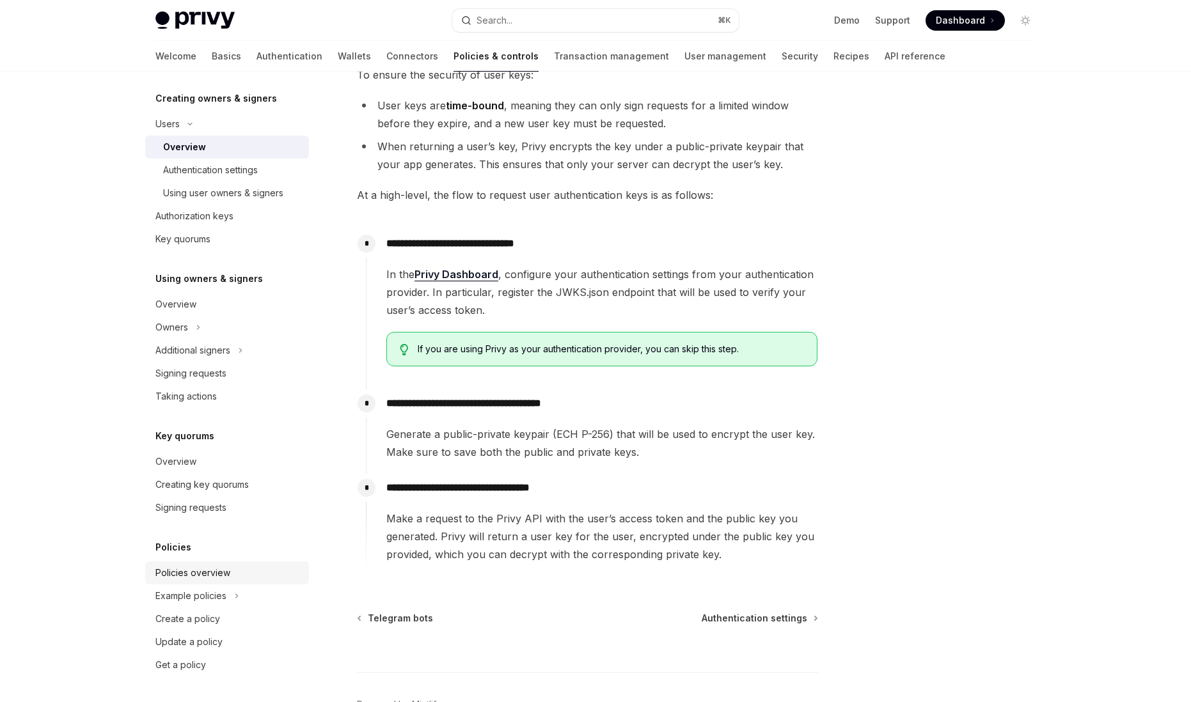 The height and width of the screenshot is (702, 1191). I want to click on a: API reference, so click(915, 56).